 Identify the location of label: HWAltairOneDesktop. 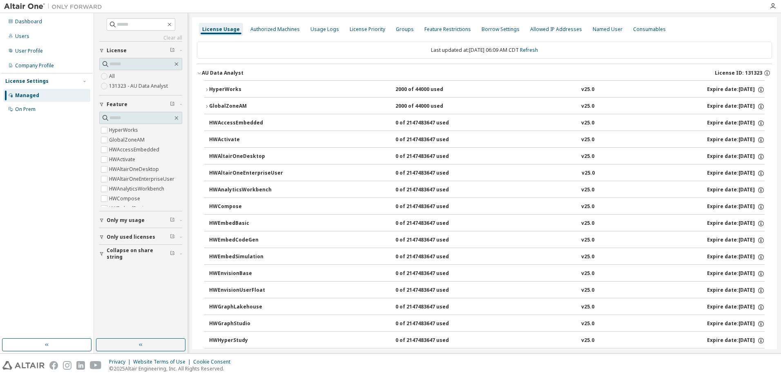
(135, 169).